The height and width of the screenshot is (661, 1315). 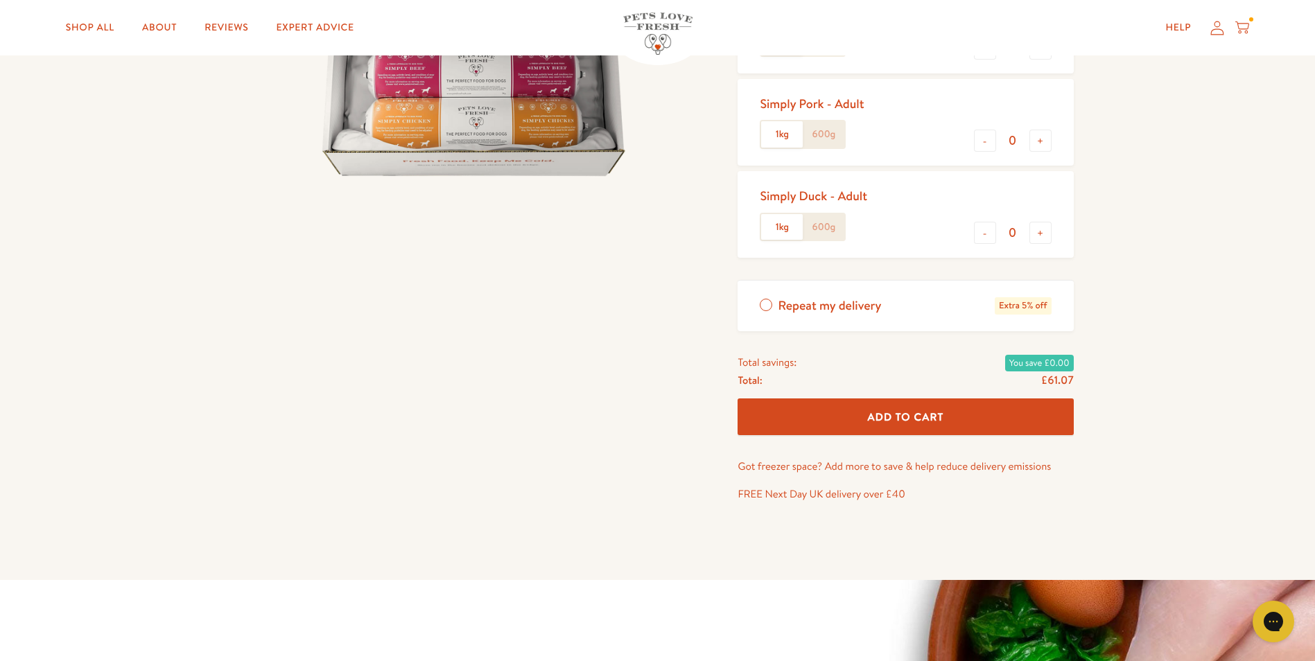 I want to click on button: Gorgias live chat, so click(x=28, y=26).